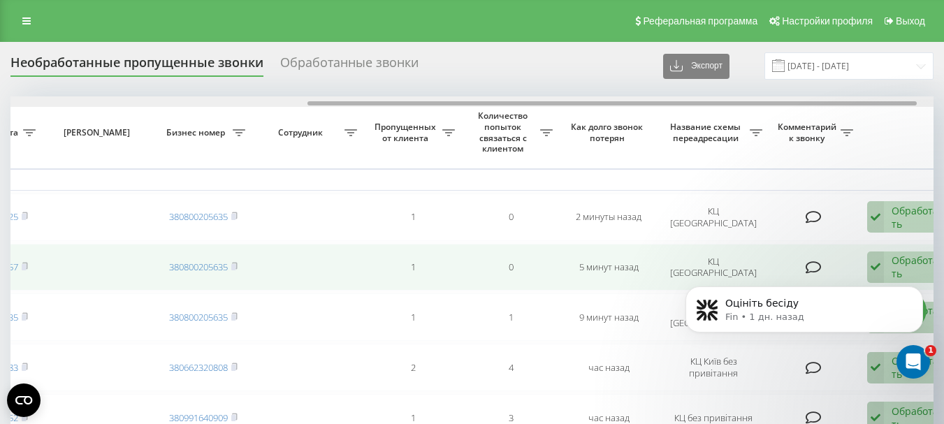 The image size is (944, 424). I want to click on td: 2, so click(413, 367).